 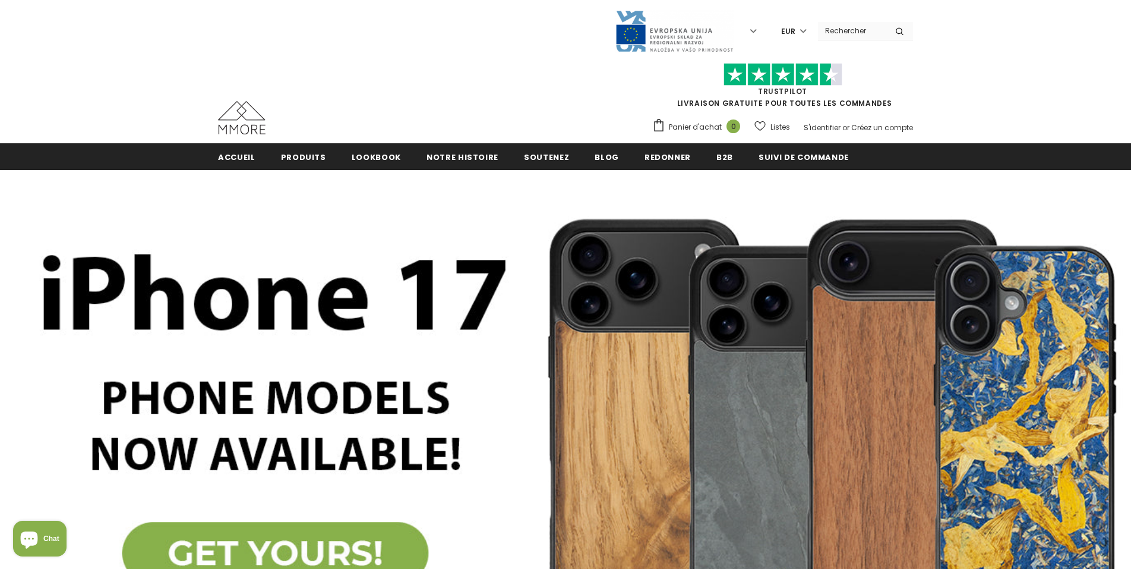 I want to click on span: Suivi de commande, so click(x=804, y=157).